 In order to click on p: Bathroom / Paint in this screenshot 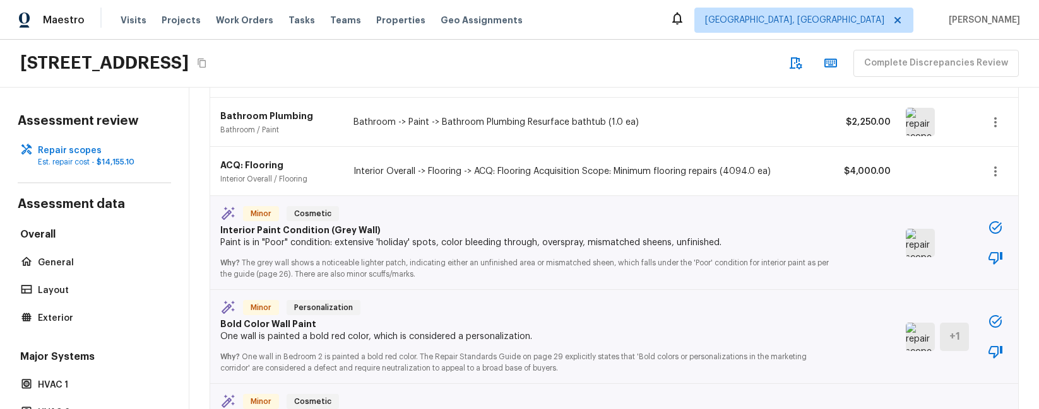, I will do `click(279, 130)`.